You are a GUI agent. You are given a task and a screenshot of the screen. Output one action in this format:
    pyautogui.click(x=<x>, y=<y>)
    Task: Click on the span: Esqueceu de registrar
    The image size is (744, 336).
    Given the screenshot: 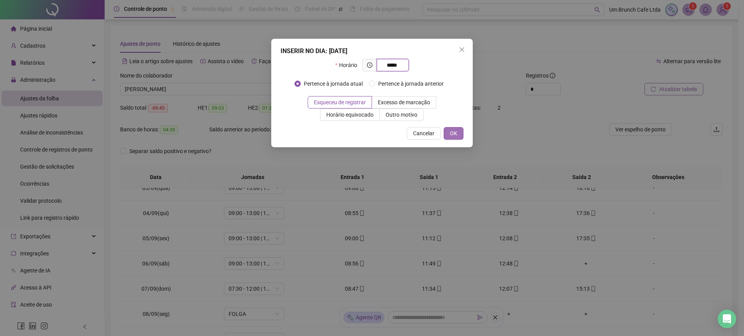 What is the action you would take?
    pyautogui.click(x=340, y=102)
    